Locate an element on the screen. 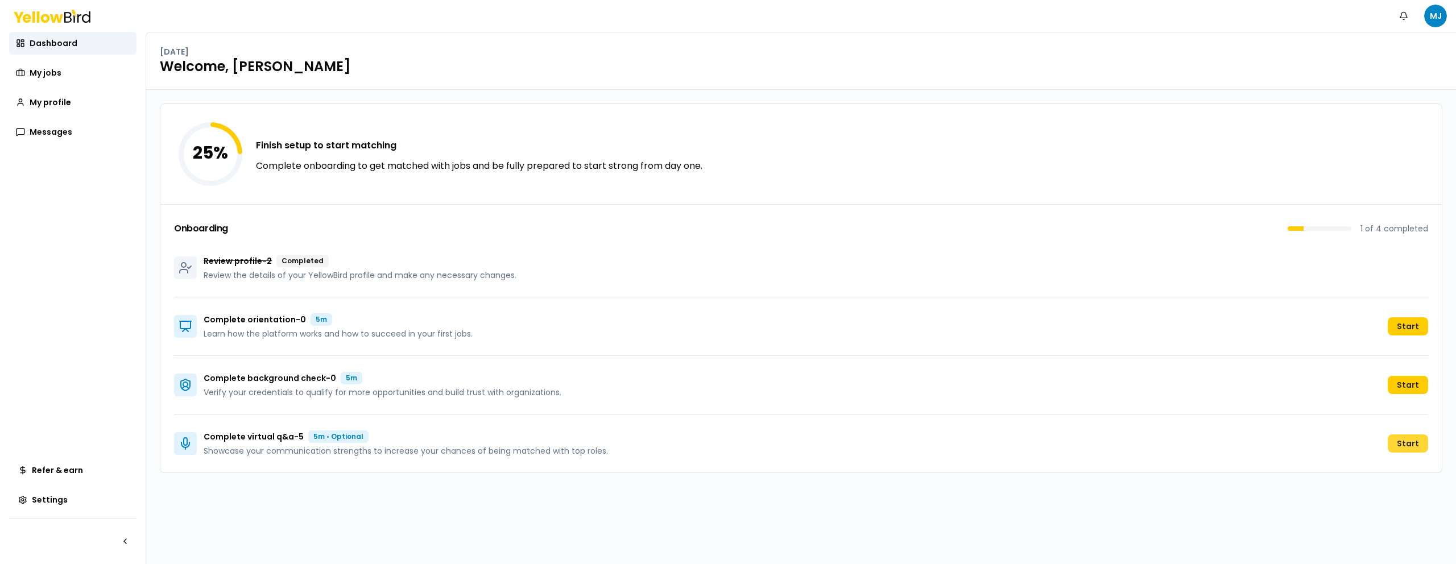 This screenshot has height=564, width=1456. span: Dashboard is located at coordinates (53, 43).